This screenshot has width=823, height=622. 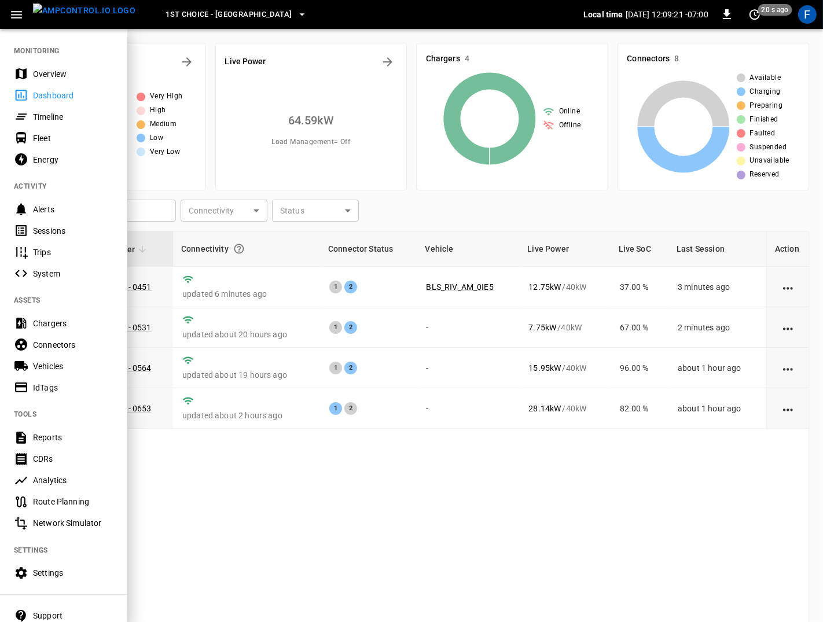 I want to click on div: Fleet, so click(x=73, y=138).